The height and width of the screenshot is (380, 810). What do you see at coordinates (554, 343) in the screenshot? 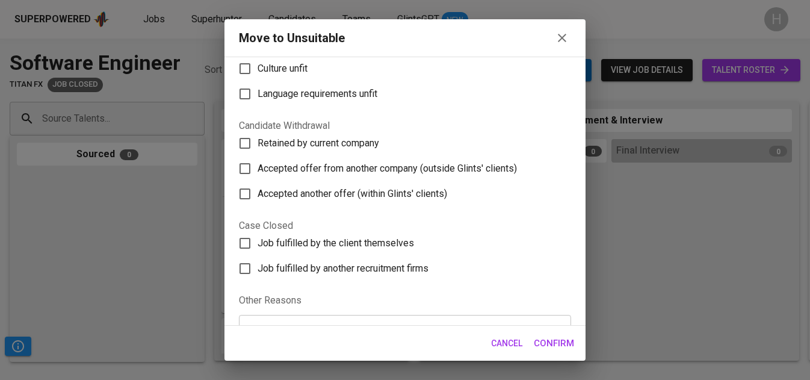
I see `span: Confirm` at bounding box center [554, 343].